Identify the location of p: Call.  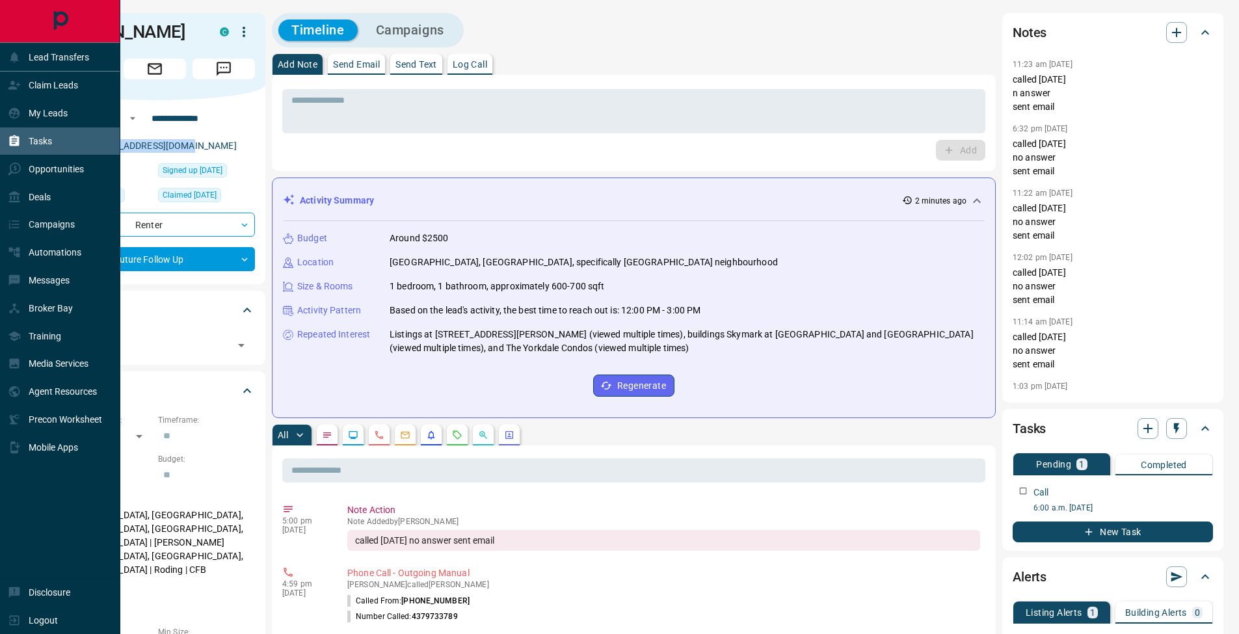
(1041, 492).